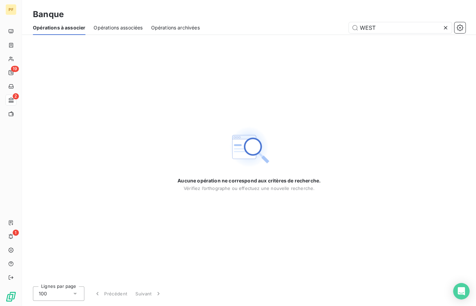  Describe the element at coordinates (16, 96) in the screenshot. I see `span: 2` at that location.